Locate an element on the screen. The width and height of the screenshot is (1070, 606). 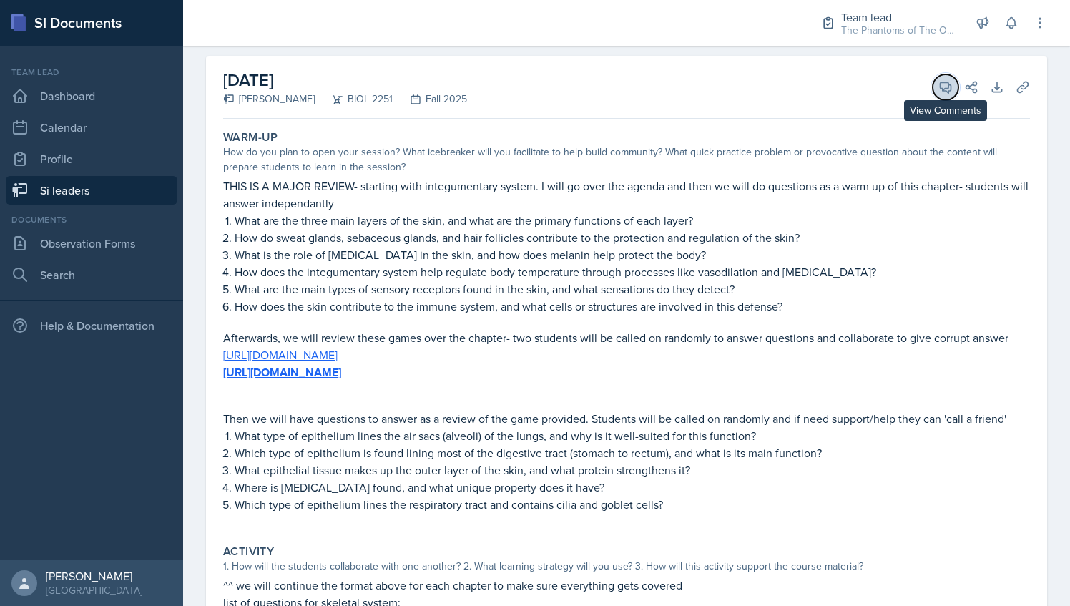
p: What are the three main layers of the skin, and what are the primary functions of each layer? is located at coordinates (633, 220).